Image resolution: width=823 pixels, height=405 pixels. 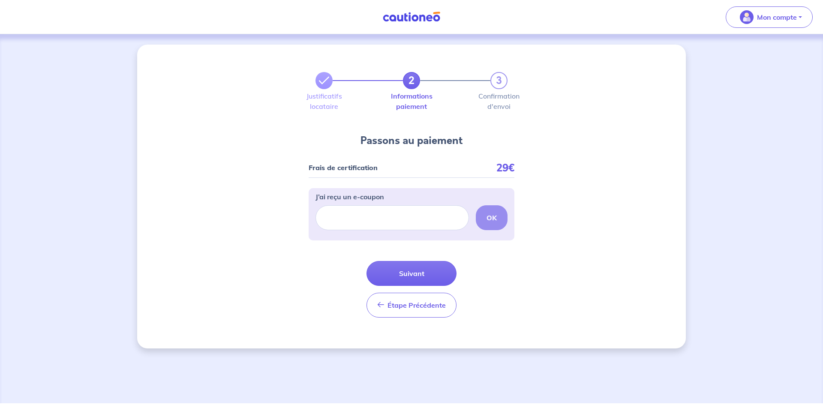 I want to click on h4: Passons au paiement, so click(x=412, y=141).